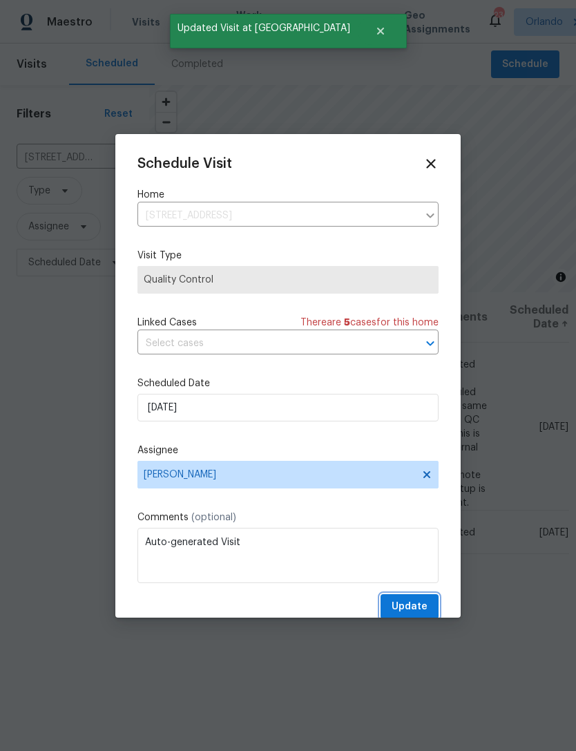 The height and width of the screenshot is (751, 576). What do you see at coordinates (288, 518) in the screenshot?
I see `label: Comments` at bounding box center [288, 518].